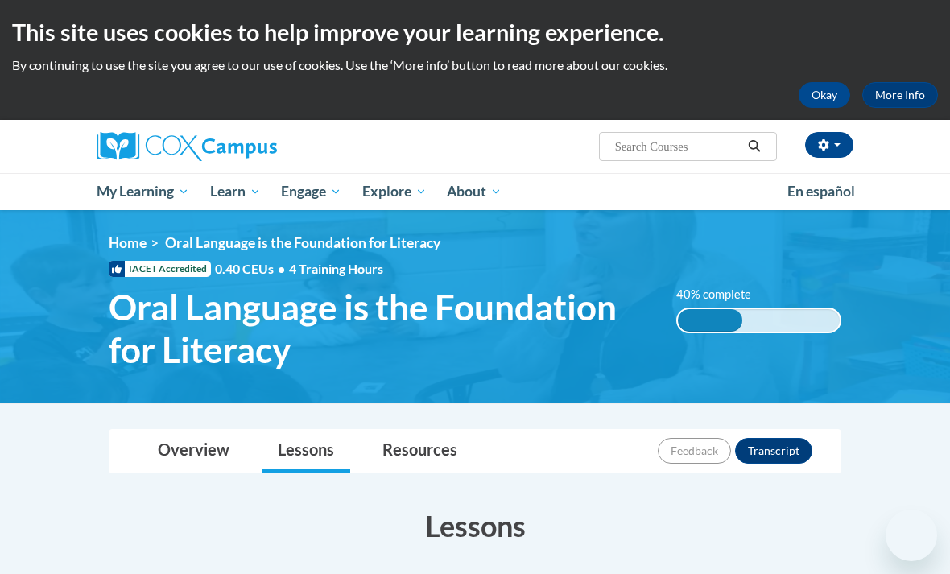  I want to click on img: Cox Campus, so click(187, 147).